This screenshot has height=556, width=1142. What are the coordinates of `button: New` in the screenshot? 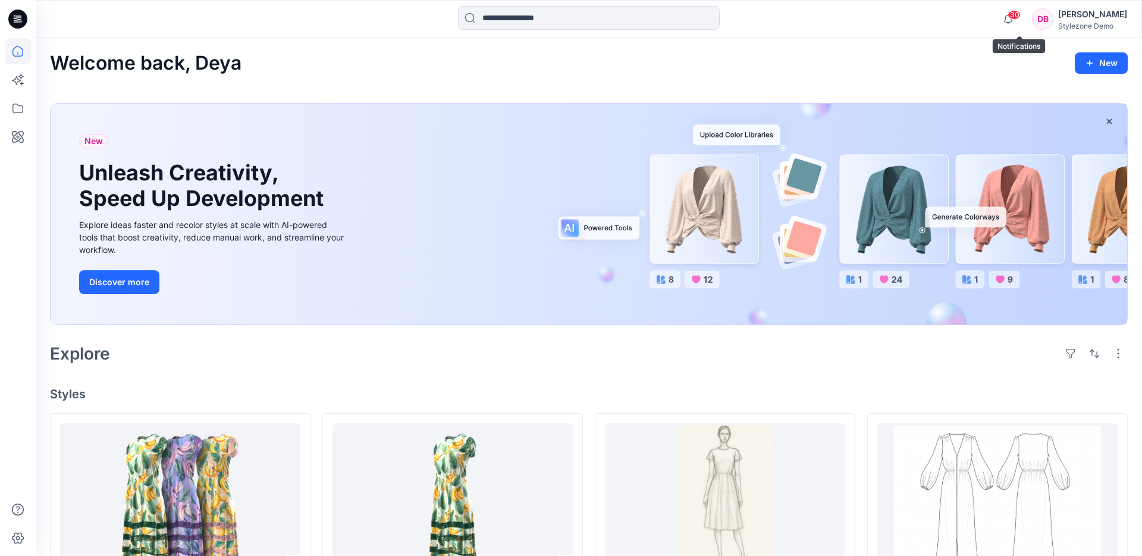 It's located at (1101, 63).